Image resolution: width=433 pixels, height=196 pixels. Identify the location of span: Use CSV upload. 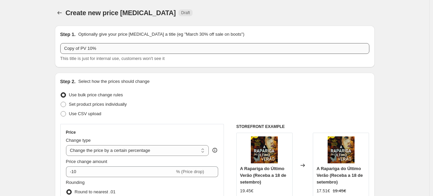
(85, 113).